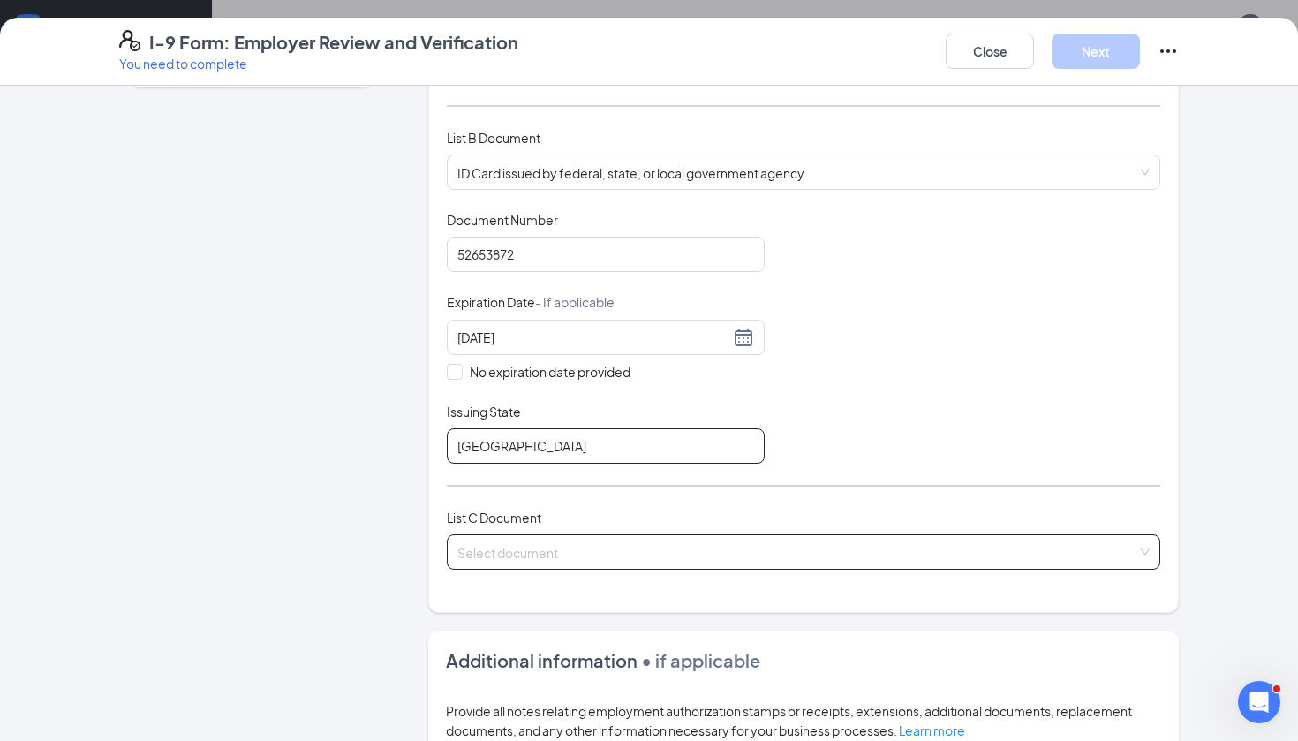 The height and width of the screenshot is (741, 1298). What do you see at coordinates (130, 41) in the screenshot?
I see `svg: FormI9EVerifyIcon` at bounding box center [130, 41].